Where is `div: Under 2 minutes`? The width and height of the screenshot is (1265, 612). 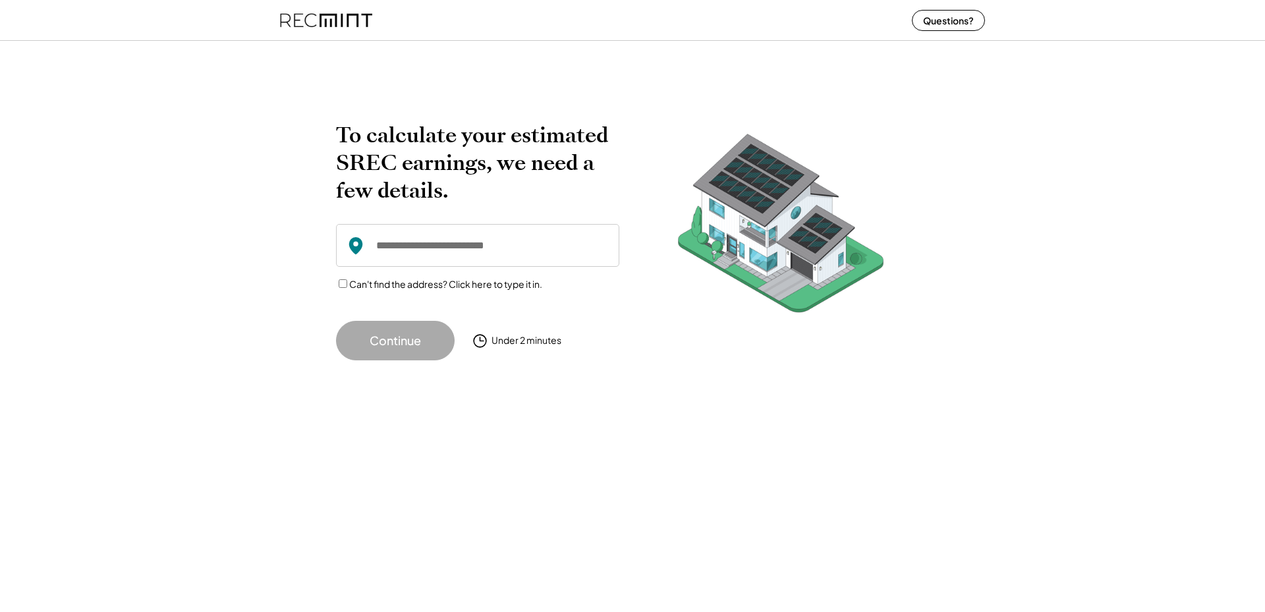 div: Under 2 minutes is located at coordinates (526, 341).